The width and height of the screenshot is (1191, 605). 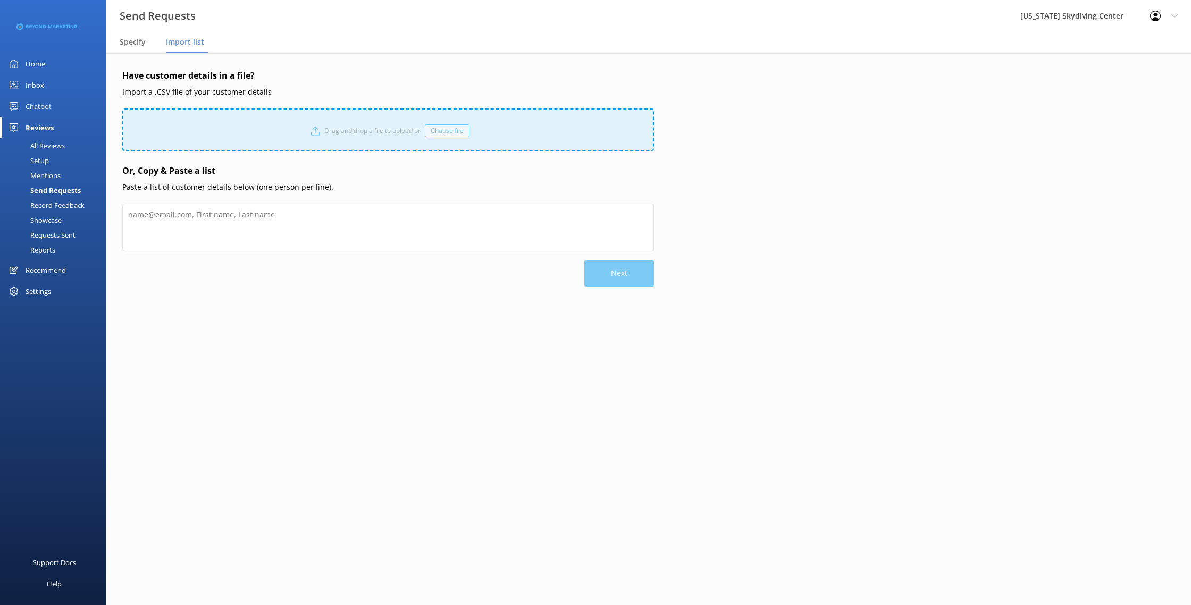 What do you see at coordinates (185, 42) in the screenshot?
I see `span: Import list` at bounding box center [185, 42].